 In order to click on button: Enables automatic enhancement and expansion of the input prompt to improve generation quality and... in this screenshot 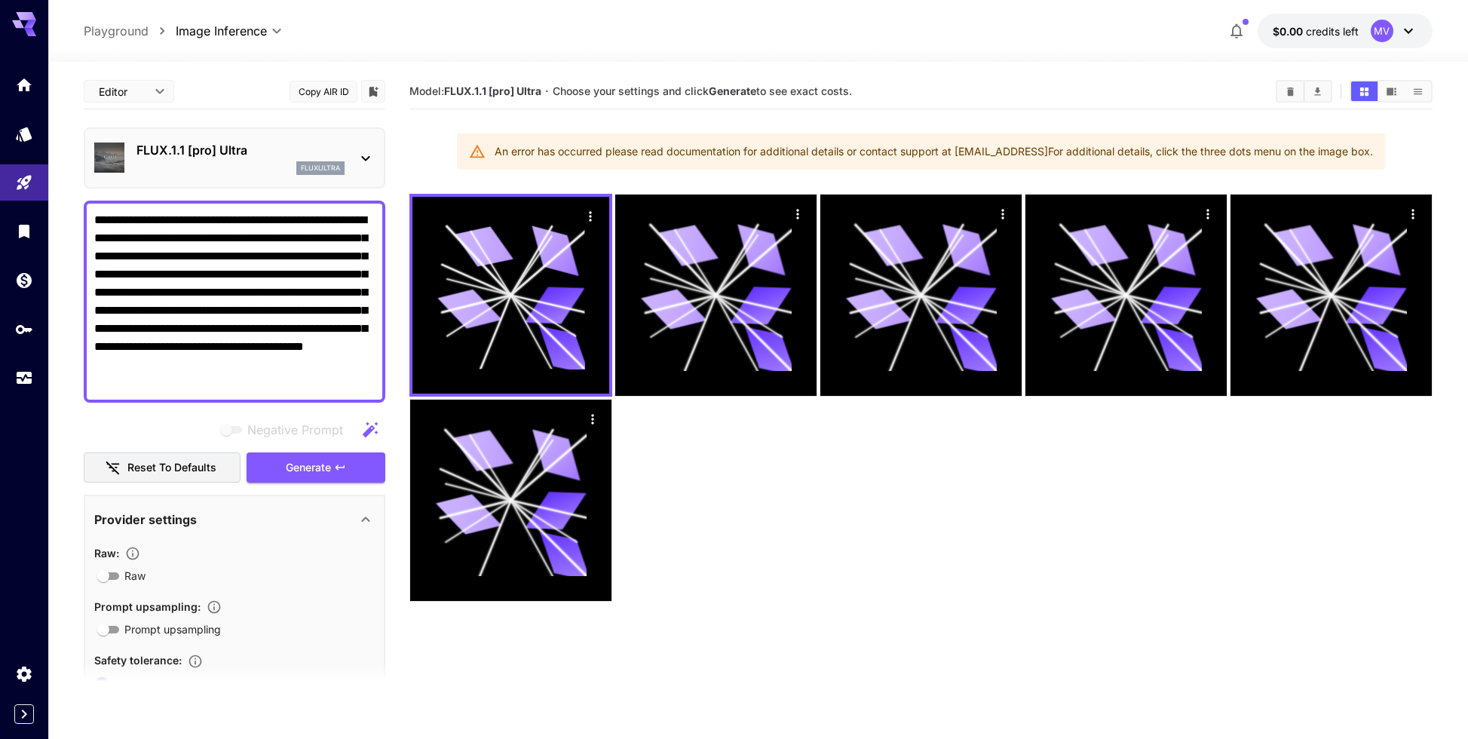, I will do `click(214, 607)`.